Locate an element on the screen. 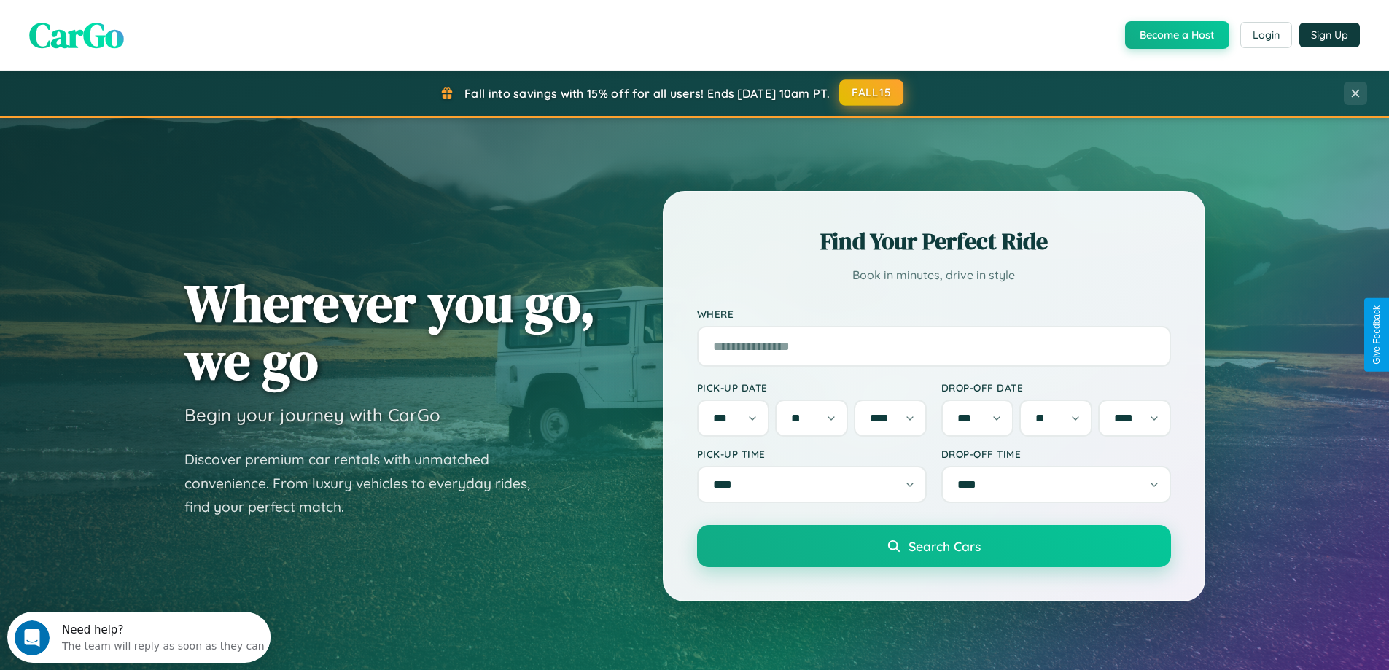 The height and width of the screenshot is (670, 1389). button: Become a Host is located at coordinates (1177, 35).